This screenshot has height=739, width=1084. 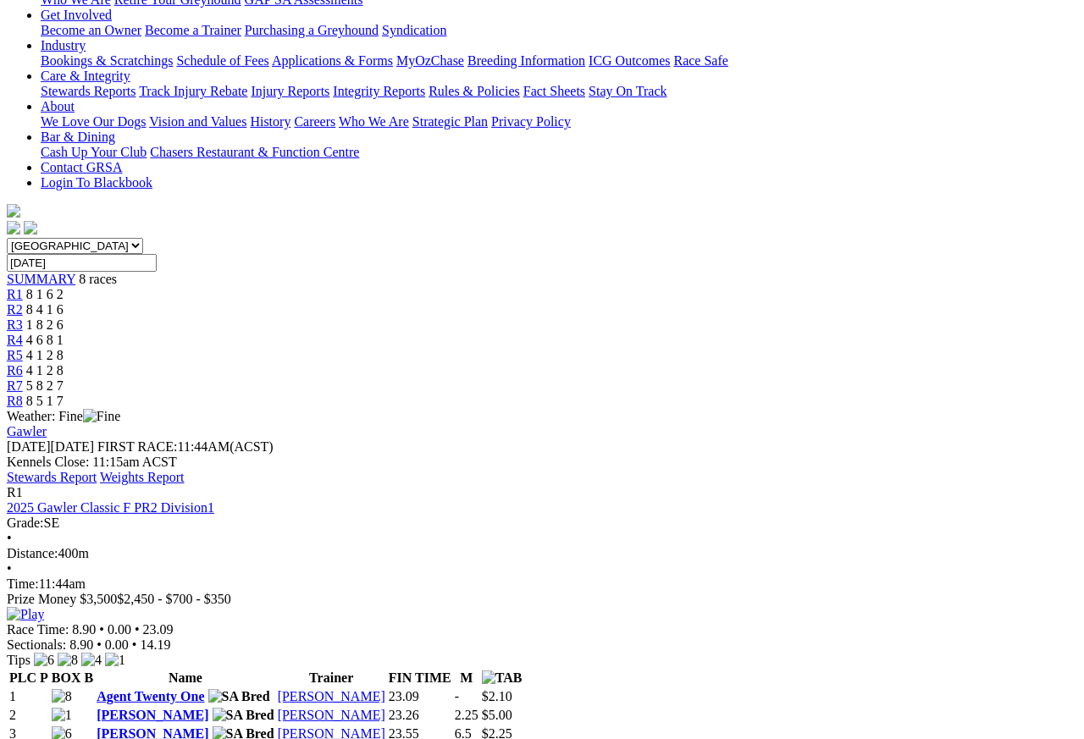 I want to click on span: R5, so click(x=14, y=355).